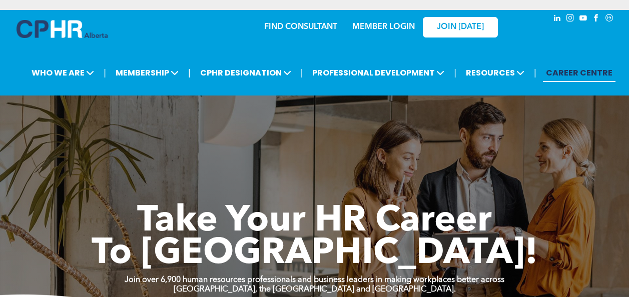  I want to click on a: linkedin, so click(558, 19).